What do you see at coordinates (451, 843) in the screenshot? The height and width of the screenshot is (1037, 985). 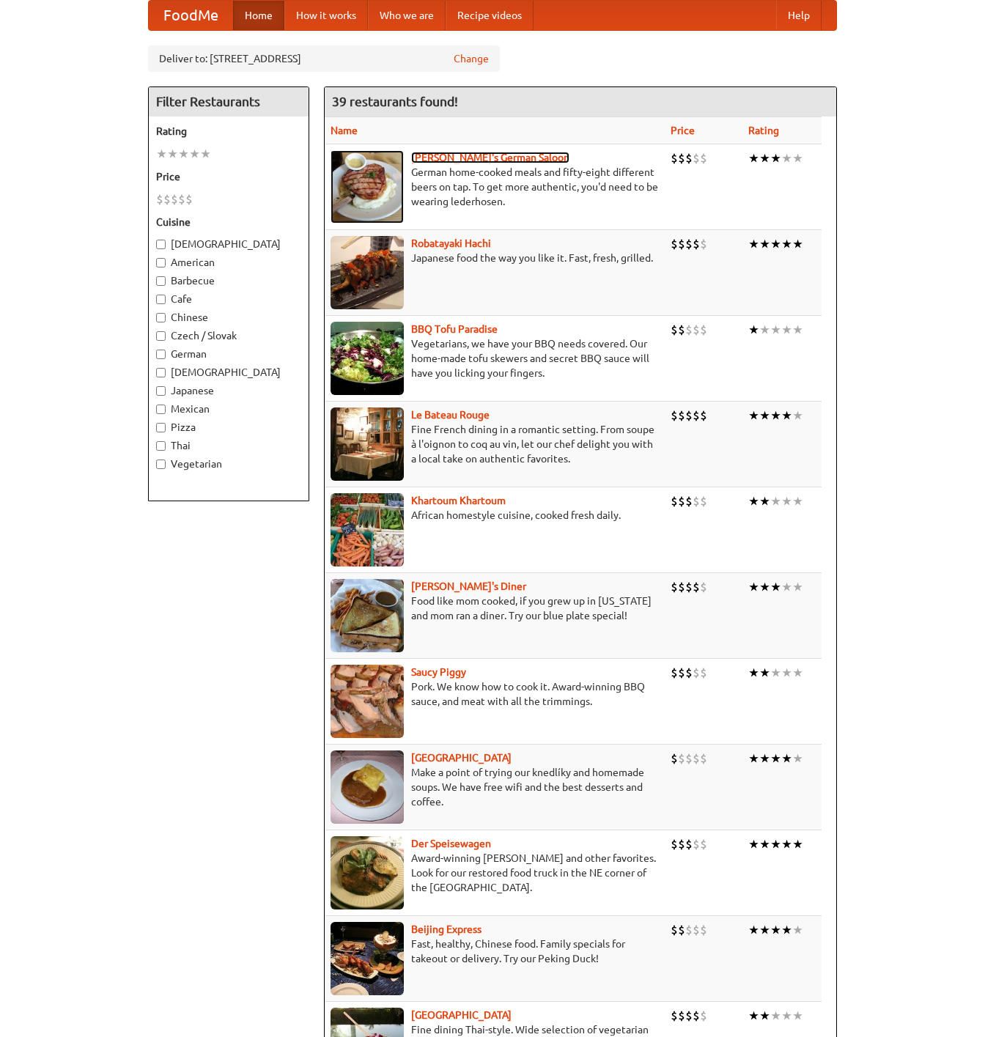 I see `b: Der Speisewagen` at bounding box center [451, 843].